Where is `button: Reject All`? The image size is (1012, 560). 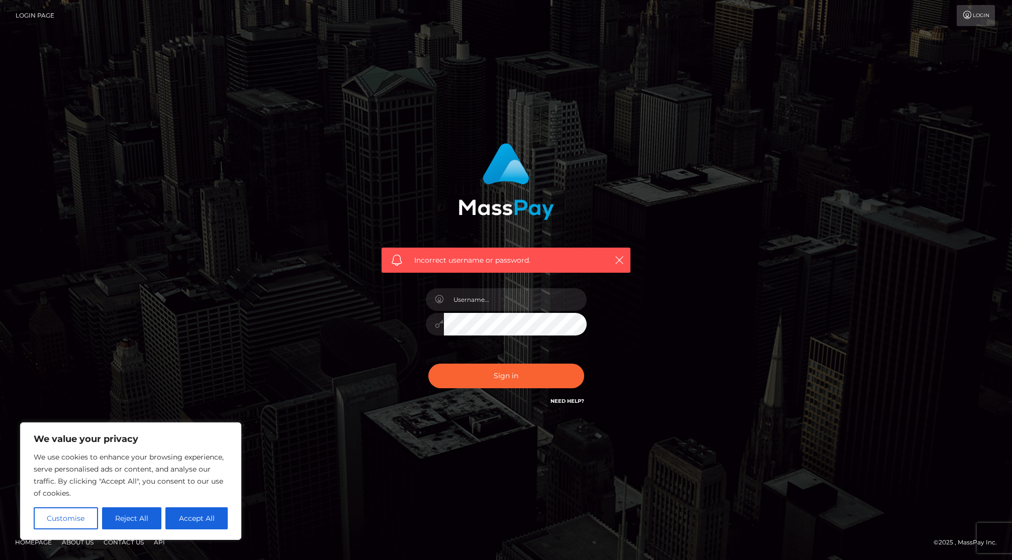 button: Reject All is located at coordinates (132, 519).